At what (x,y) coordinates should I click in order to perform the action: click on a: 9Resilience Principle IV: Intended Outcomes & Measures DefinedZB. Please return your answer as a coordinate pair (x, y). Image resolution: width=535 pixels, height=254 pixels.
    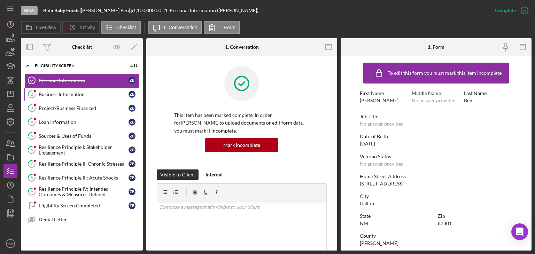
    Looking at the image, I should click on (82, 192).